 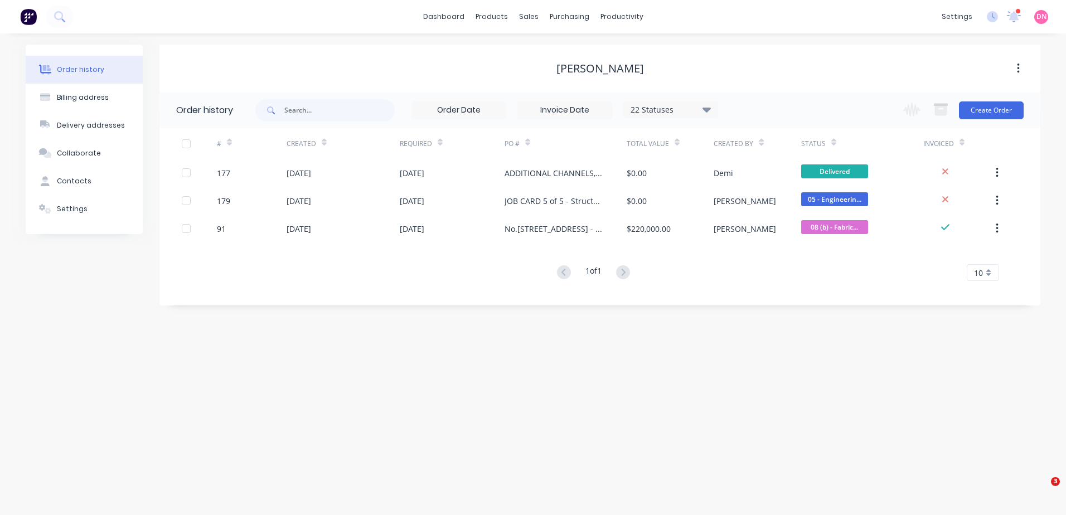 I want to click on span: 05 - Engineerin..., so click(x=835, y=199).